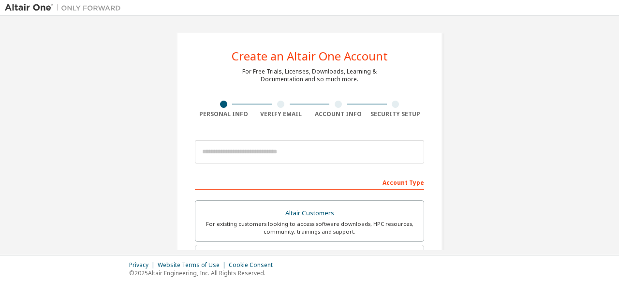 The height and width of the screenshot is (283, 619). Describe the element at coordinates (65, 8) in the screenshot. I see `img: Altair One` at that location.